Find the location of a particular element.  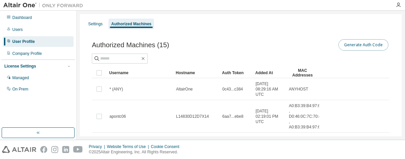

div: On Prem is located at coordinates (20, 89).